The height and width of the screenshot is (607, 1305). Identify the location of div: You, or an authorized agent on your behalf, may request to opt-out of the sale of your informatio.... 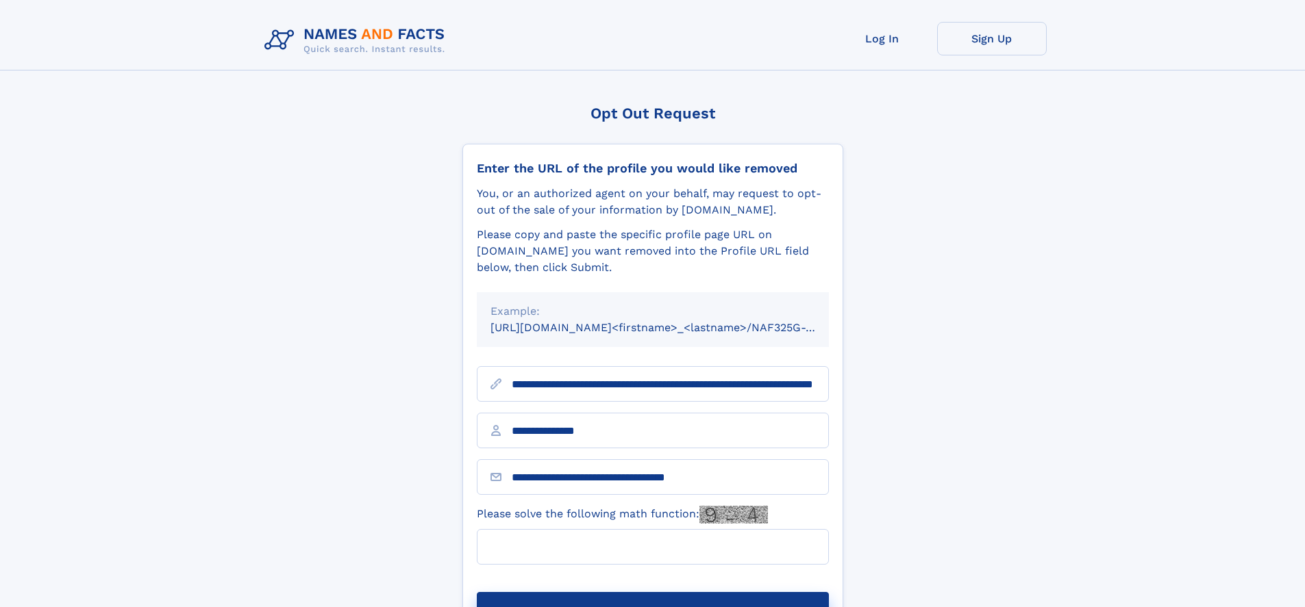
(653, 202).